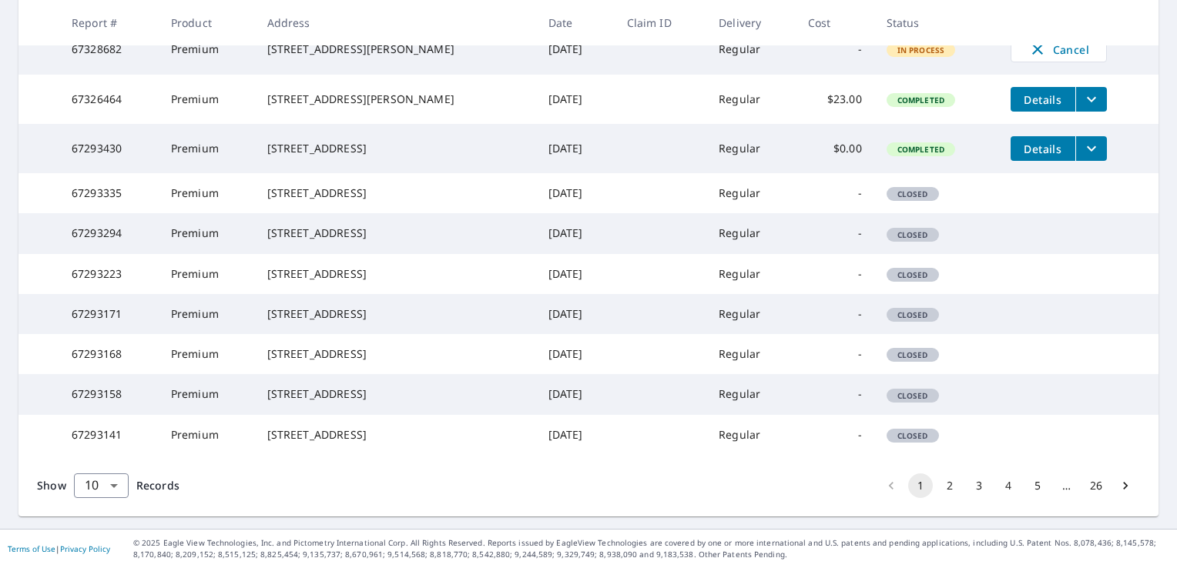 Image resolution: width=1177 pixels, height=568 pixels. What do you see at coordinates (109, 394) in the screenshot?
I see `td: 67293158` at bounding box center [109, 394].